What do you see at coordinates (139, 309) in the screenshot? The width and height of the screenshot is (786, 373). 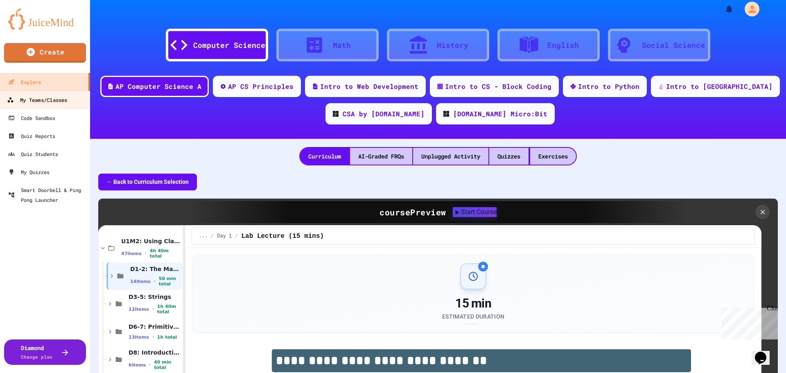 I see `span: 12 items` at bounding box center [139, 309].